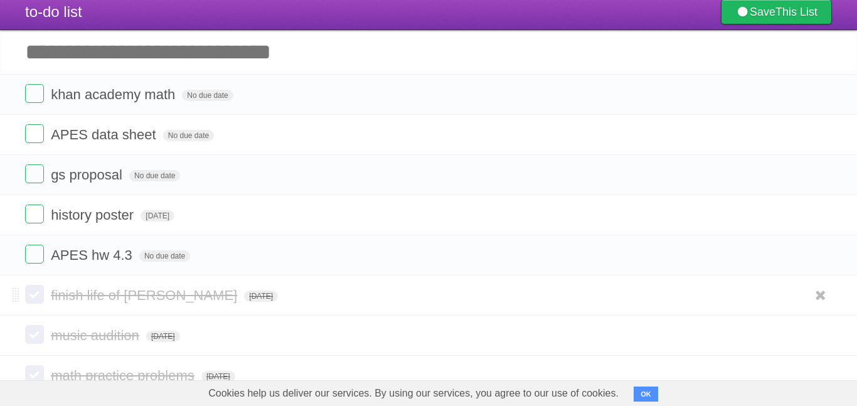 The width and height of the screenshot is (857, 406). What do you see at coordinates (646, 394) in the screenshot?
I see `button: OK` at bounding box center [646, 394].